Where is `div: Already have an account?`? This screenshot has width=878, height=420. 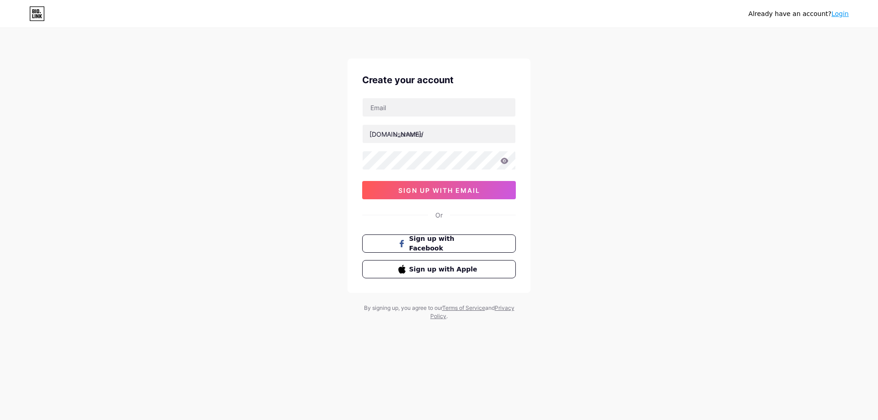
div: Already have an account? is located at coordinates (799, 14).